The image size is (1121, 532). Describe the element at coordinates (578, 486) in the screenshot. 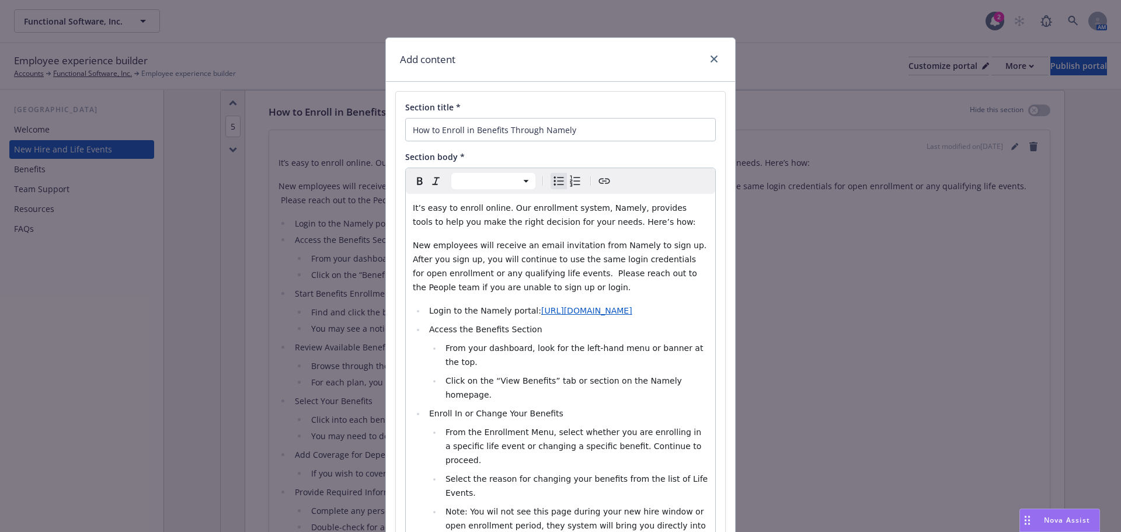

I see `span: Select the reason for changing your benefits from the list of Life Events.` at that location.